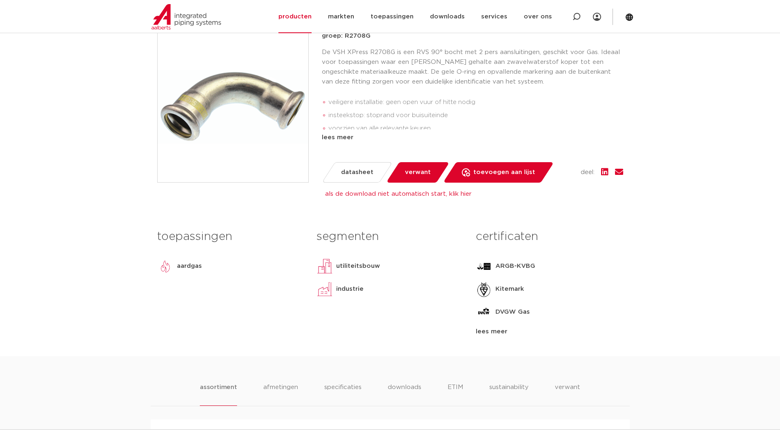 This screenshot has height=430, width=780. Describe the element at coordinates (472, 67) in the screenshot. I see `p: De VSH XPress R2708G is een RVS 90° bocht met 2 pers aansluitingen, geschikt voor Gas. Ideaal voo...` at that location.